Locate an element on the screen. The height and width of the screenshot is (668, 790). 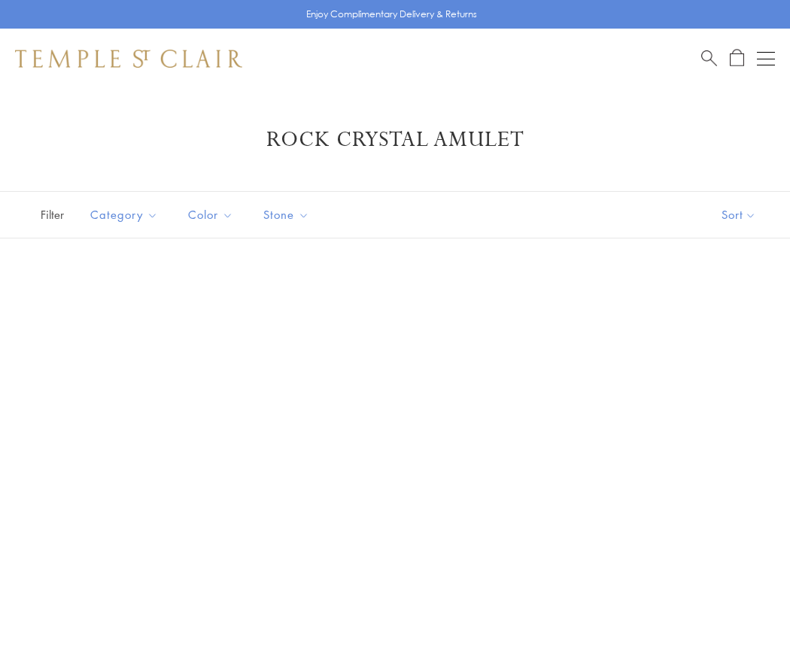
button: Open navigation is located at coordinates (766, 59).